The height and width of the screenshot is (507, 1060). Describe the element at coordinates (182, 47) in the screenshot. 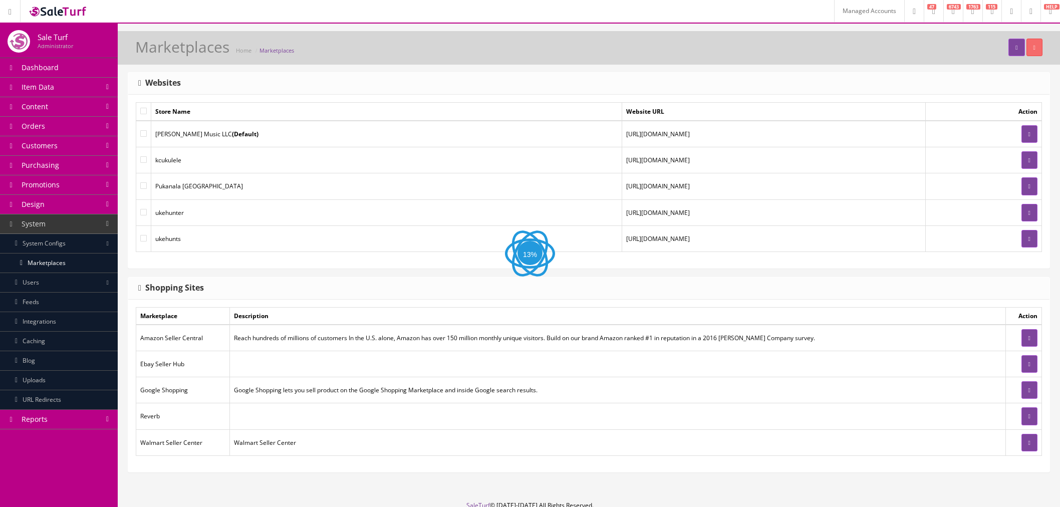

I see `h1: Marketplaces` at that location.